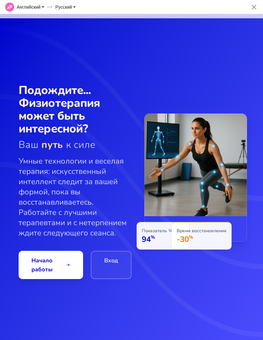 The width and height of the screenshot is (263, 340). What do you see at coordinates (163, 231) in the screenshot?
I see `p: Показатель Успеха` at bounding box center [163, 231].